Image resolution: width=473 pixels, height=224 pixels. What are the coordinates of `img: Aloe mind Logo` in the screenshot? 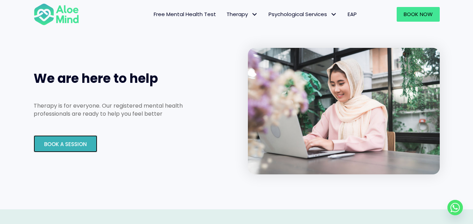 It's located at (56, 14).